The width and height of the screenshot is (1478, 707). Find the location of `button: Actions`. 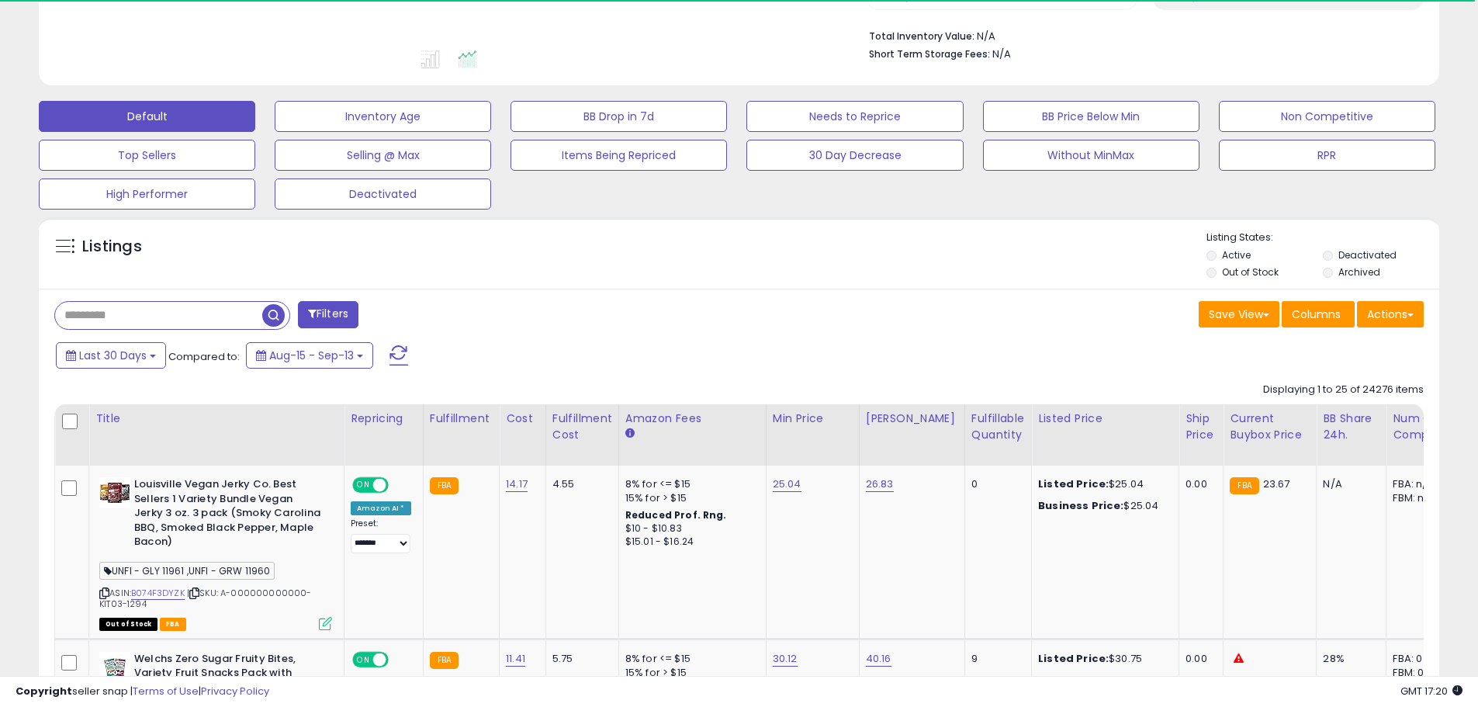

button: Actions is located at coordinates (1391, 314).